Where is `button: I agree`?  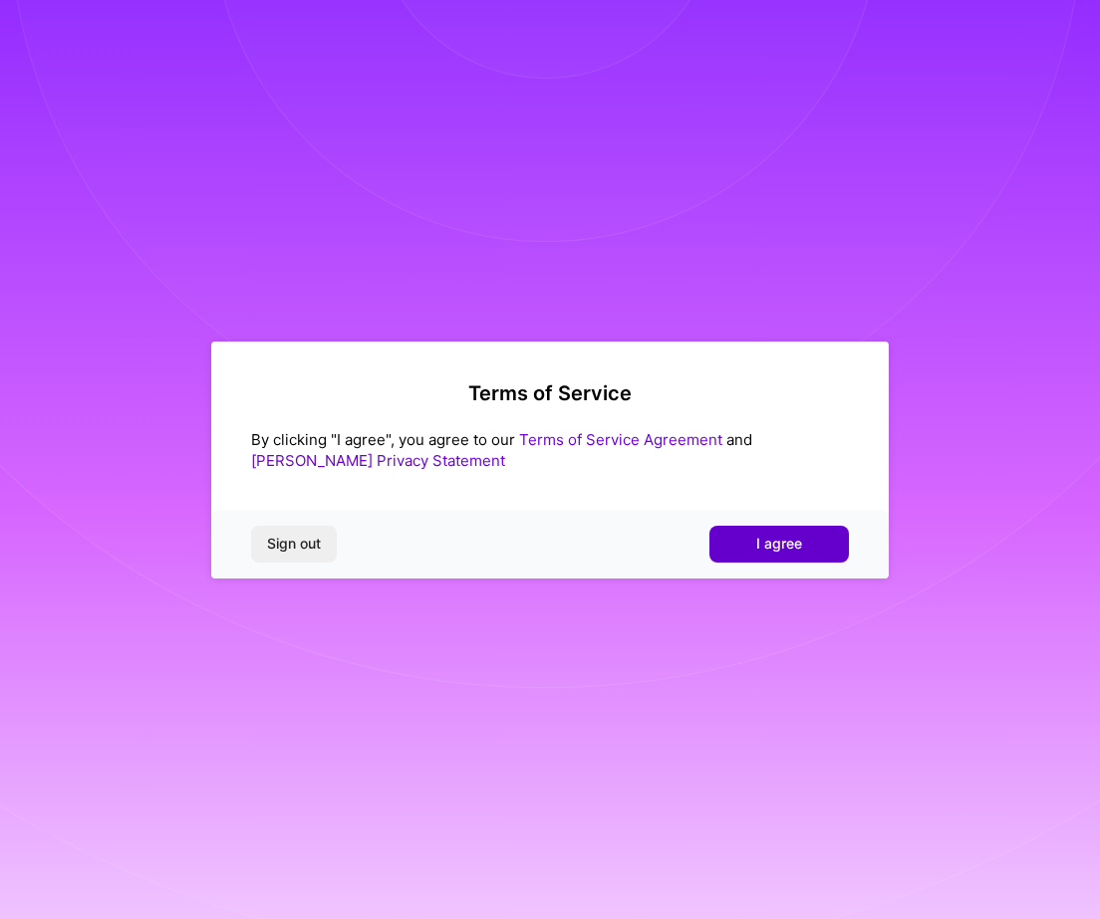 button: I agree is located at coordinates (779, 544).